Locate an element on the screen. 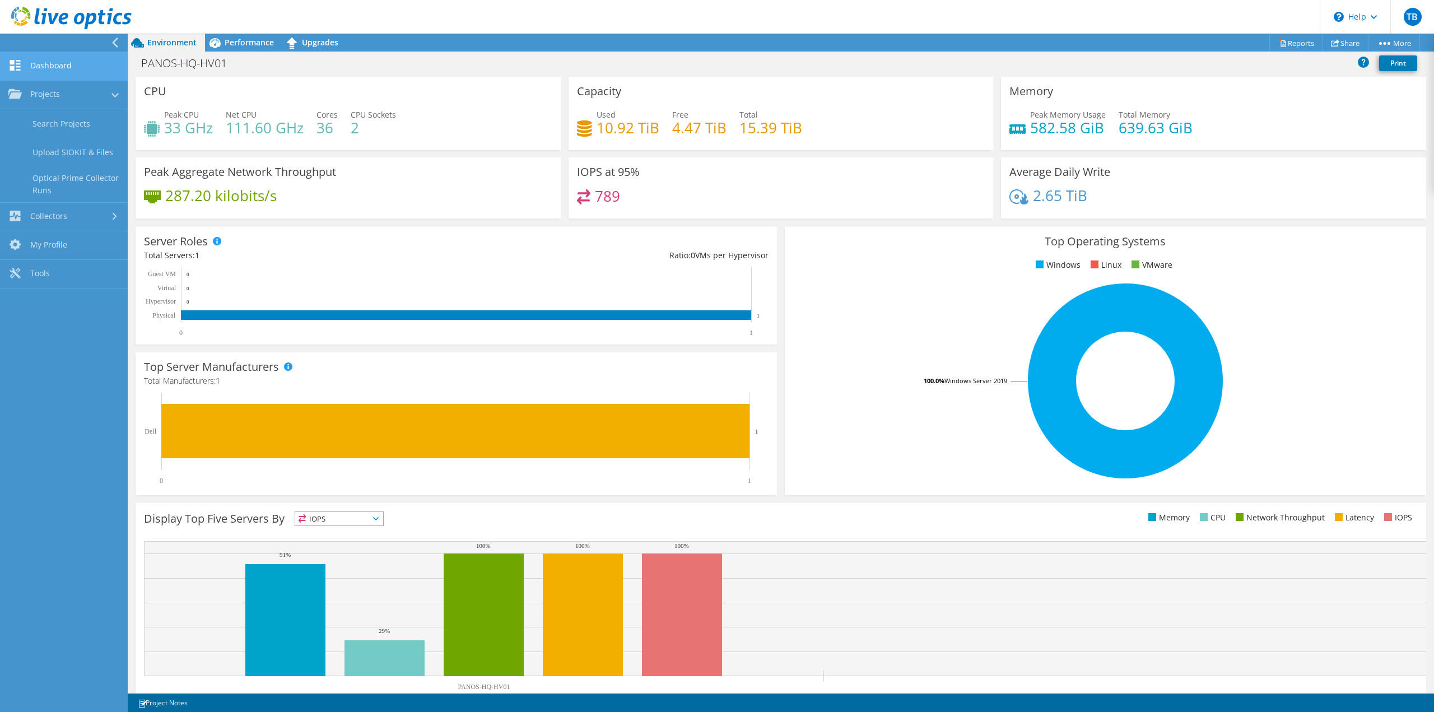 The width and height of the screenshot is (1434, 712). li: VMware is located at coordinates (1151, 265).